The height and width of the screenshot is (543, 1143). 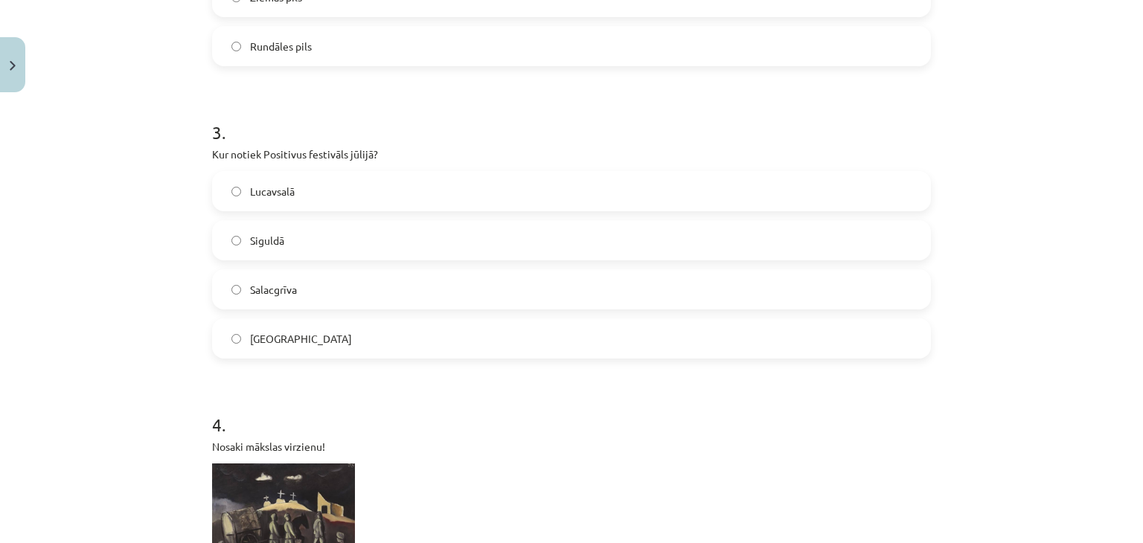 I want to click on input: Lucavsalā, so click(x=236, y=191).